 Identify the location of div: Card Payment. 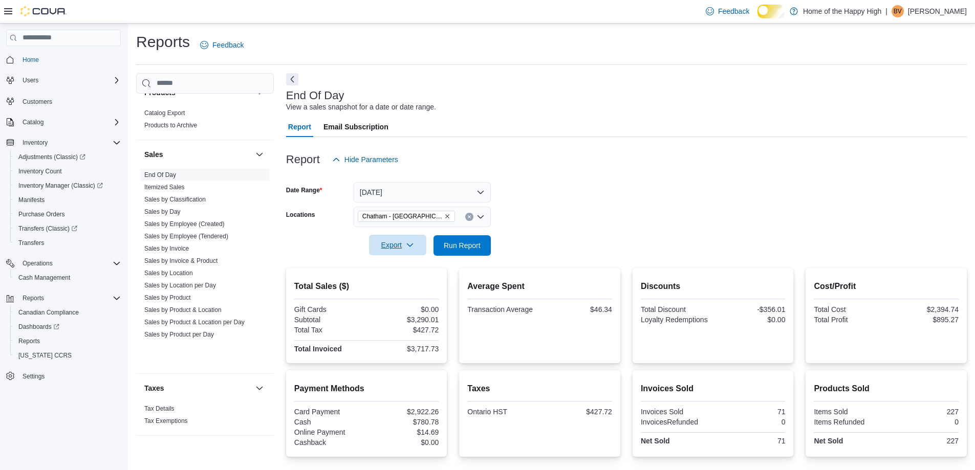
(329, 412).